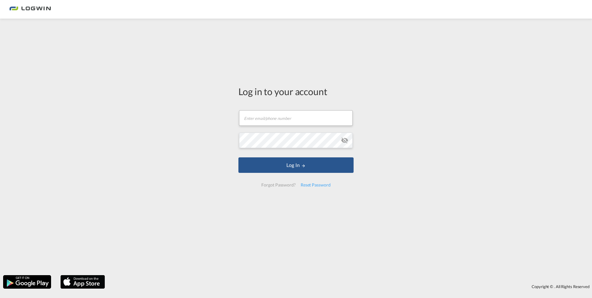 The image size is (592, 298). I want to click on div: Copyright © . All Rights Reserved, so click(350, 286).